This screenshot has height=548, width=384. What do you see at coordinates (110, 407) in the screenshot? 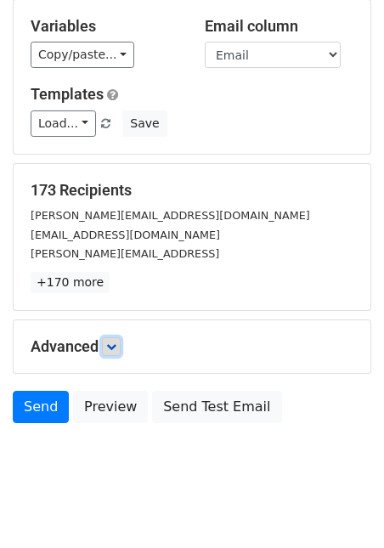
I see `a: Preview` at bounding box center [110, 407].